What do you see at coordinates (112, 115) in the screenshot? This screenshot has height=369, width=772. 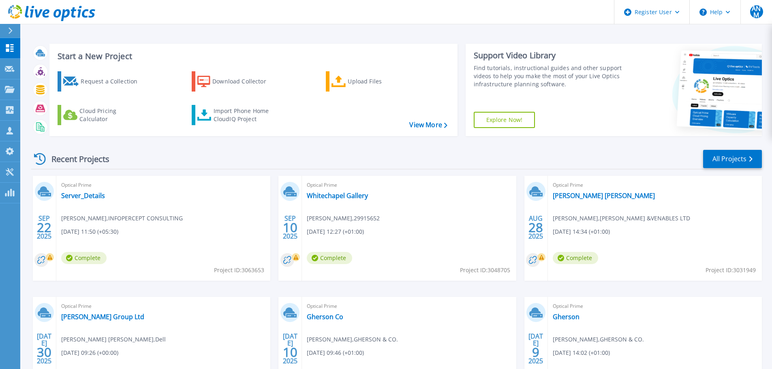 I see `div: Cloud Pricing Calculator` at bounding box center [112, 115].